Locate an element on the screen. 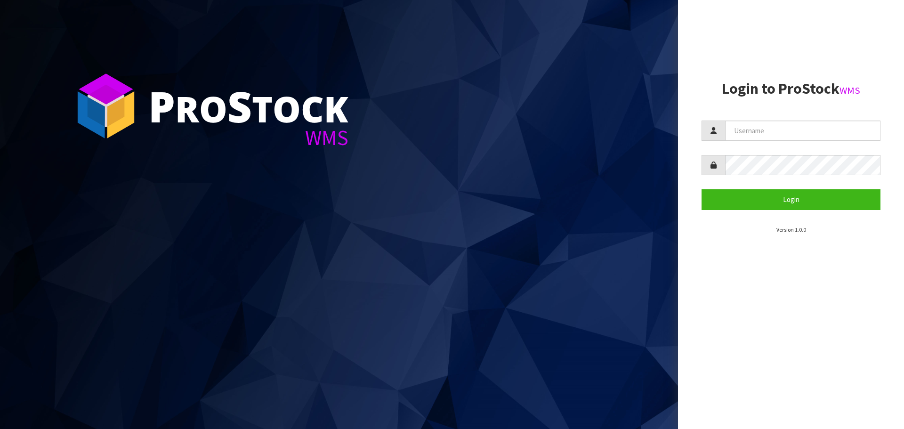 This screenshot has height=429, width=904. img: ProStock Cube is located at coordinates (106, 106).